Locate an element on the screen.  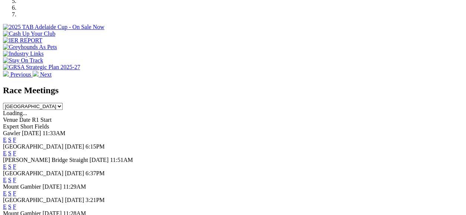
img: GRSA Strategic Plan 2025-27 is located at coordinates (42, 67).